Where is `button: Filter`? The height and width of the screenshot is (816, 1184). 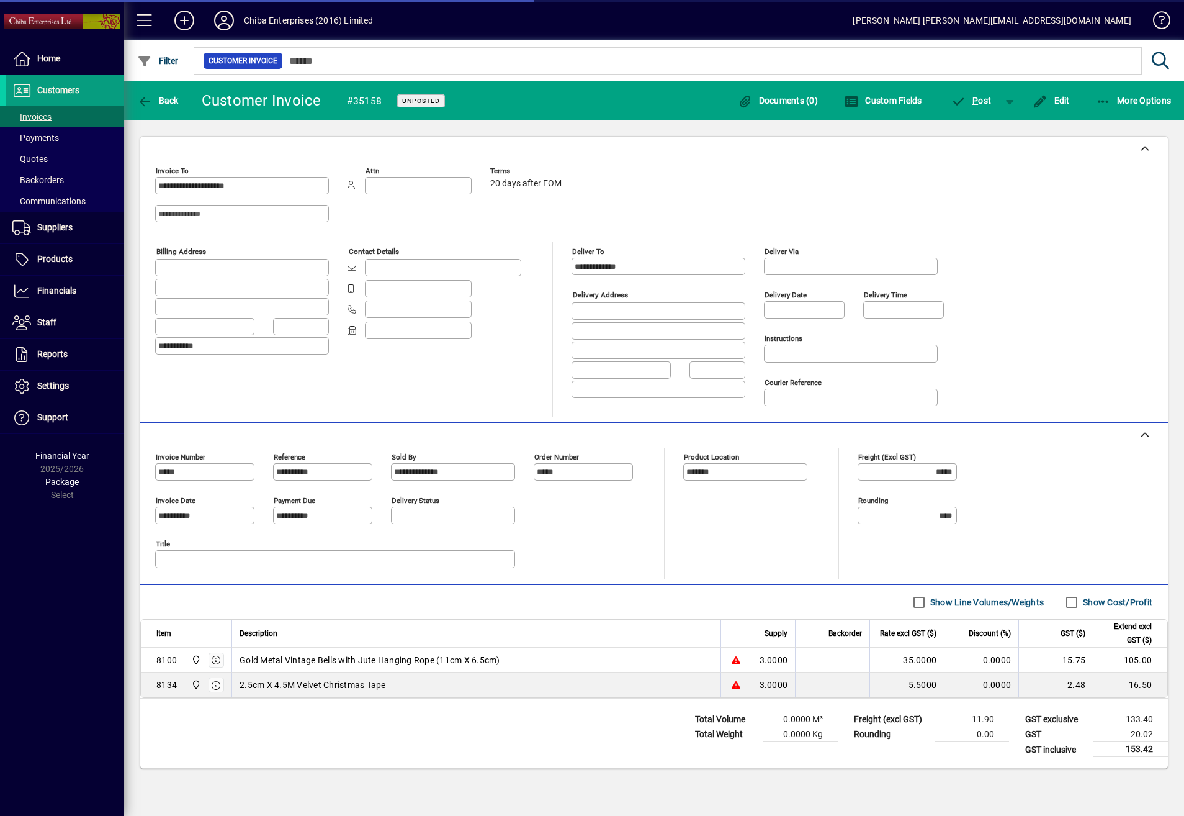
button: Filter is located at coordinates (158, 61).